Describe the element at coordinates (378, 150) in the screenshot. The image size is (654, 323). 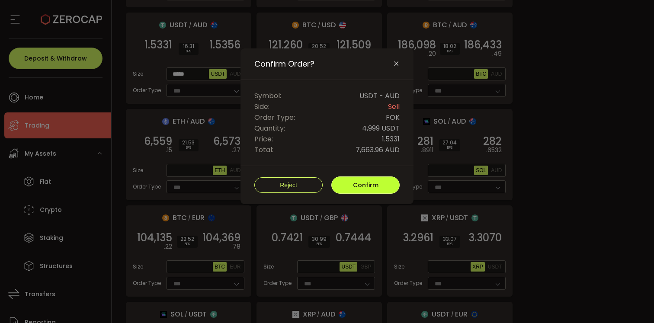
I see `span: 7,663.96 AUD` at that location.